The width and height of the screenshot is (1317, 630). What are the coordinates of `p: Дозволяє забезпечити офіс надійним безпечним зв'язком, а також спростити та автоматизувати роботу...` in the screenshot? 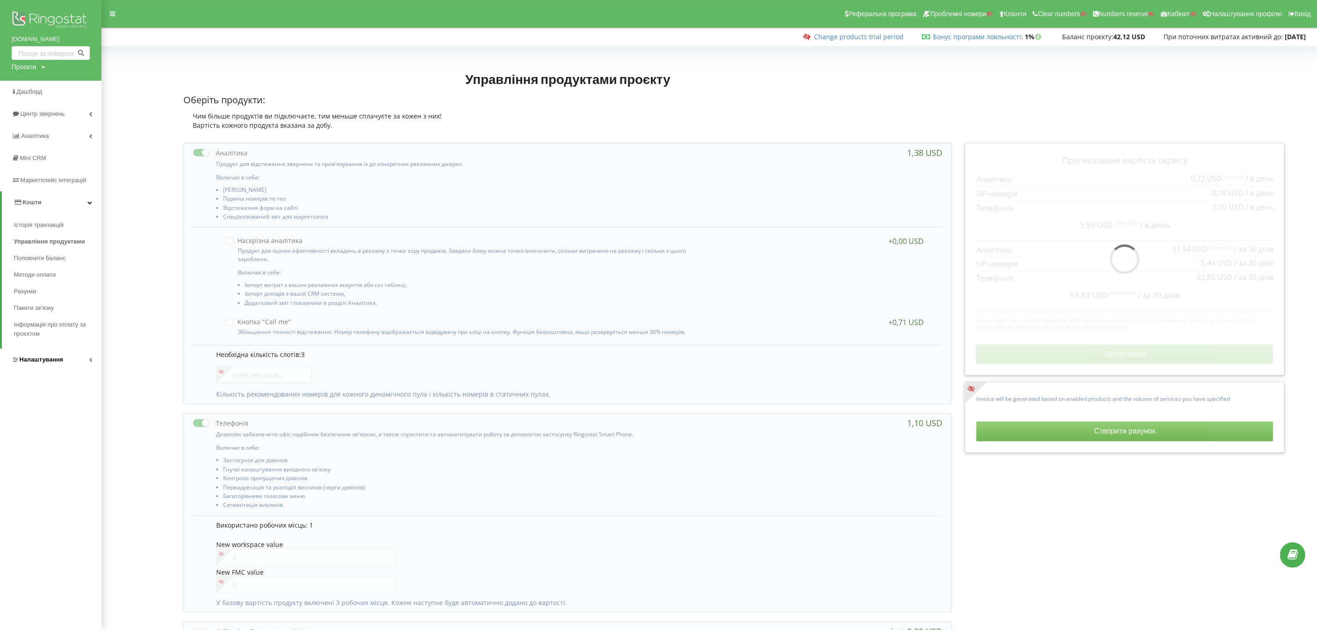 It's located at (467, 434).